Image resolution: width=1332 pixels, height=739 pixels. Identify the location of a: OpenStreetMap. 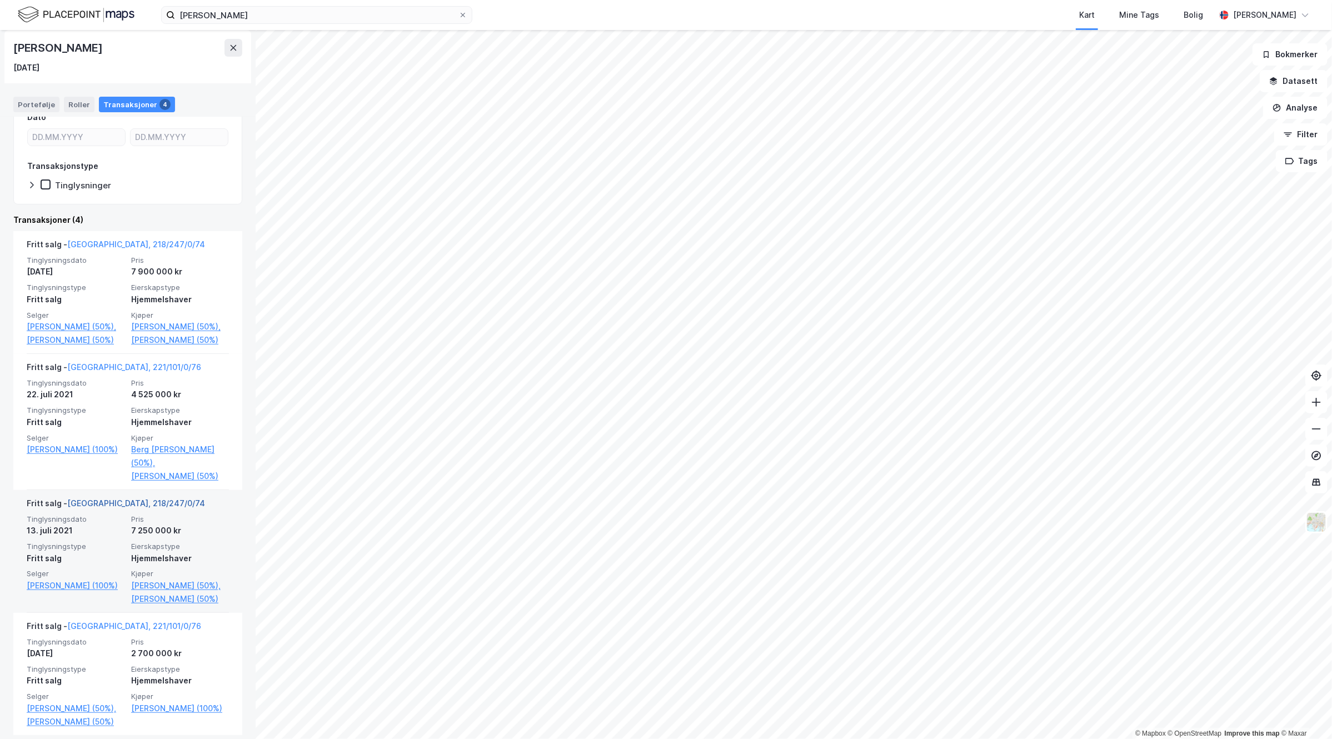
(1195, 734).